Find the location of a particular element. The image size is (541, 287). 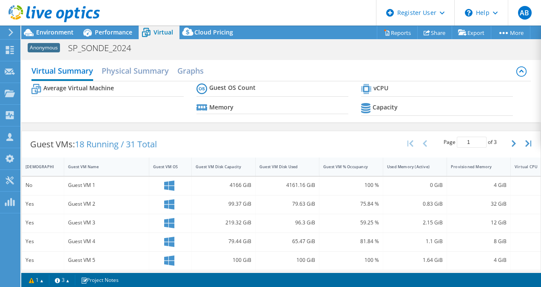

div: Guest VM OS is located at coordinates (165, 166).